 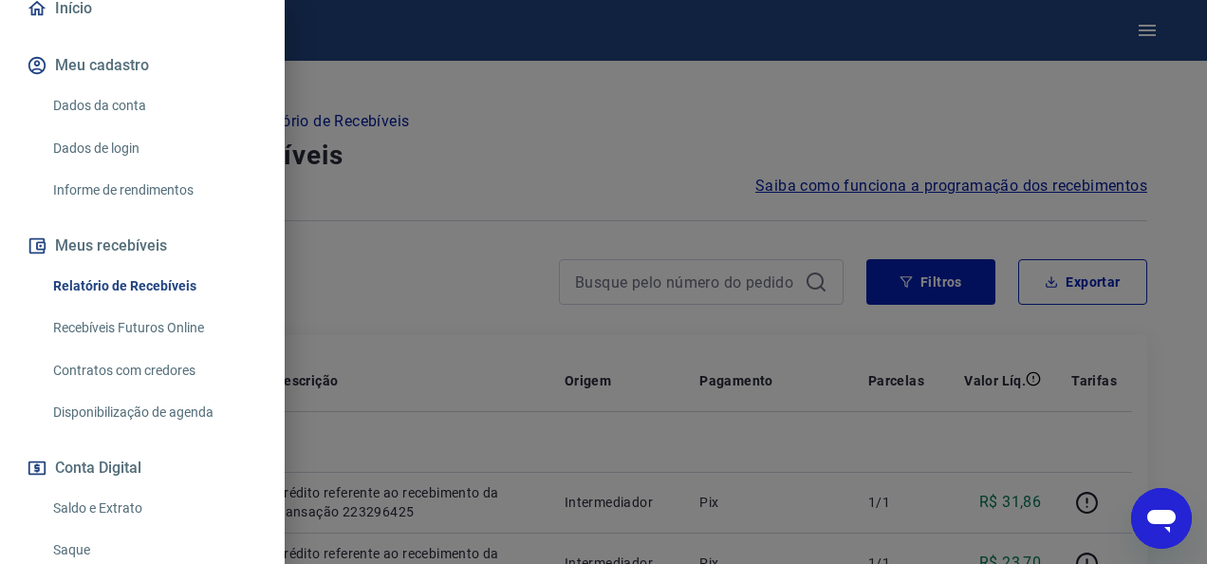 I want to click on button: Meus recebíveis, so click(x=142, y=246).